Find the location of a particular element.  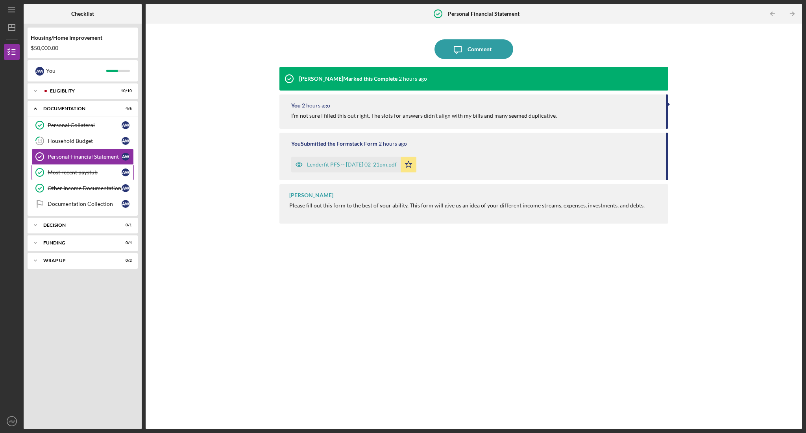

div: Housing/Home Improvement is located at coordinates (83, 38).